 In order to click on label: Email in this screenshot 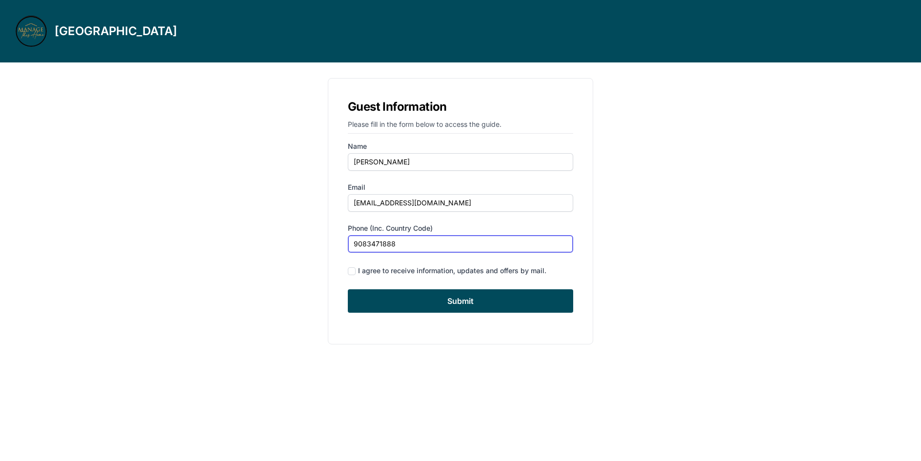, I will do `click(460, 187)`.